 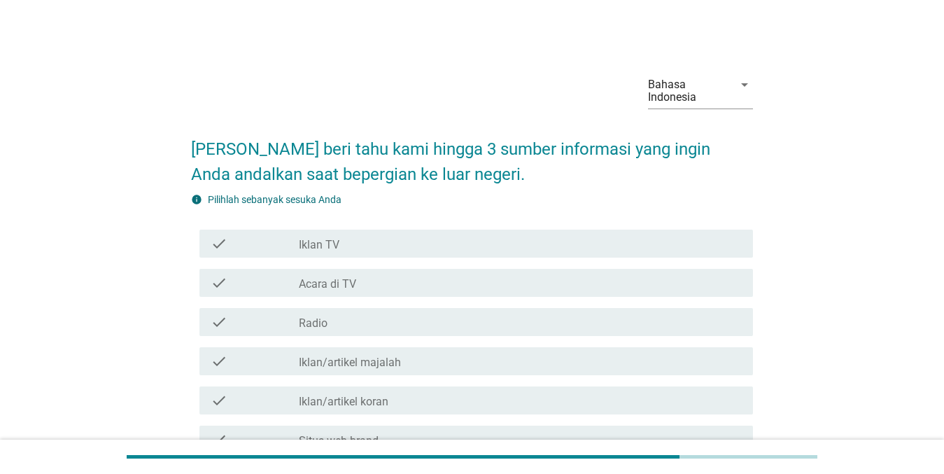 I want to click on label: Radio, so click(x=313, y=323).